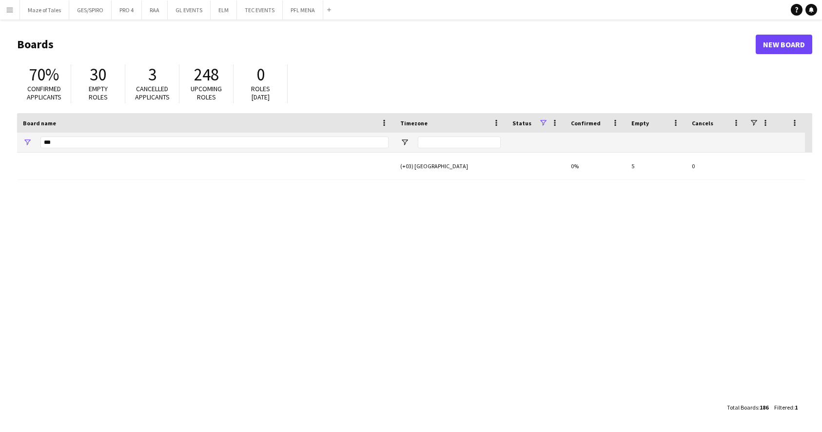 This screenshot has height=432, width=822. Describe the element at coordinates (224, 10) in the screenshot. I see `button: ELM` at that location.